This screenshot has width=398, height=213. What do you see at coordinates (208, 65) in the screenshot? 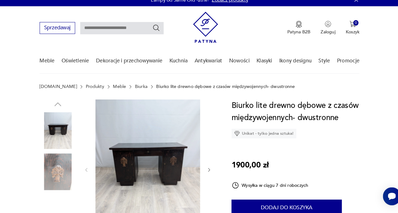
I see `a: Antykwariat` at bounding box center [208, 65].